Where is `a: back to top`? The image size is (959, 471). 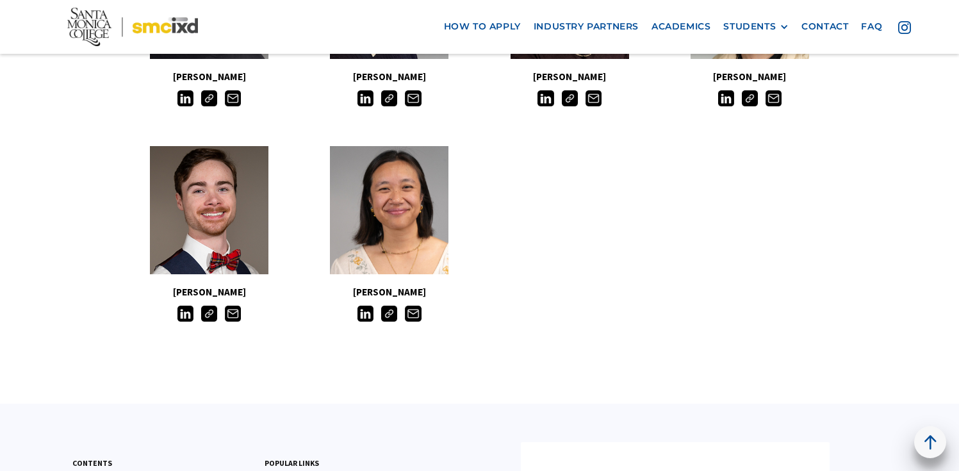
a: back to top is located at coordinates (930, 442).